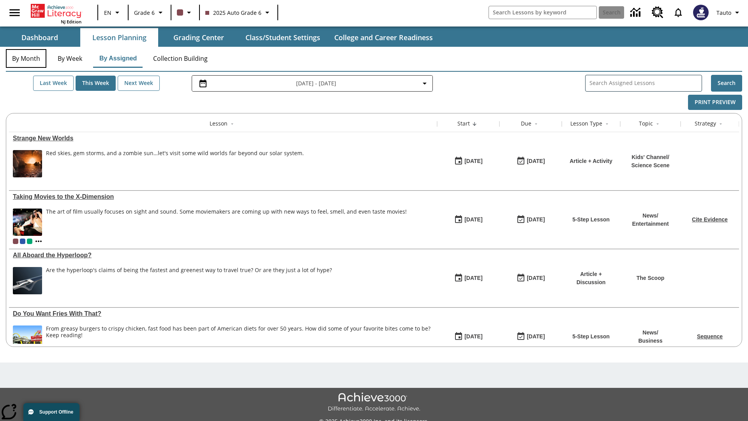 Image resolution: width=748 pixels, height=421 pixels. Describe the element at coordinates (312, 83) in the screenshot. I see `button: Select the date range menu item` at that location.